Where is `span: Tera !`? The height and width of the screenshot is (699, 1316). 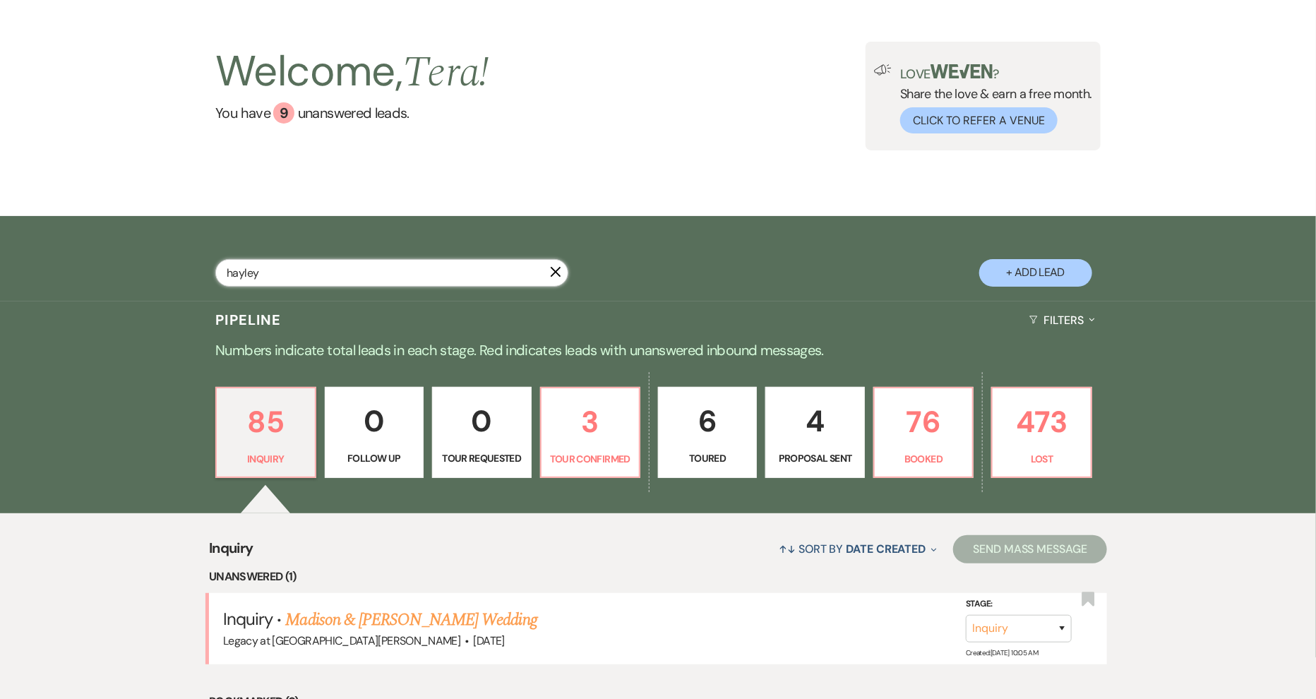
span: Tera ! is located at coordinates (445, 73).